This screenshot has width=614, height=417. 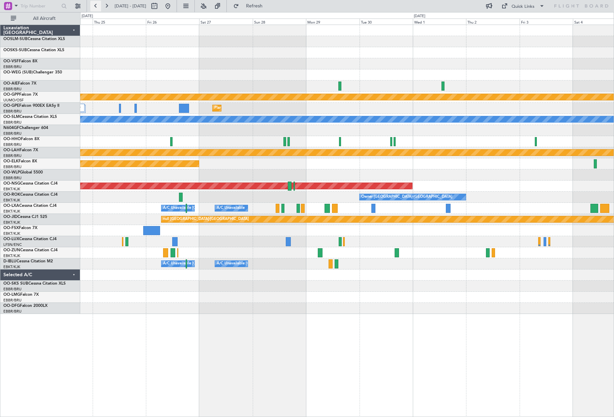 I want to click on span: OO-LUX, so click(x=11, y=239).